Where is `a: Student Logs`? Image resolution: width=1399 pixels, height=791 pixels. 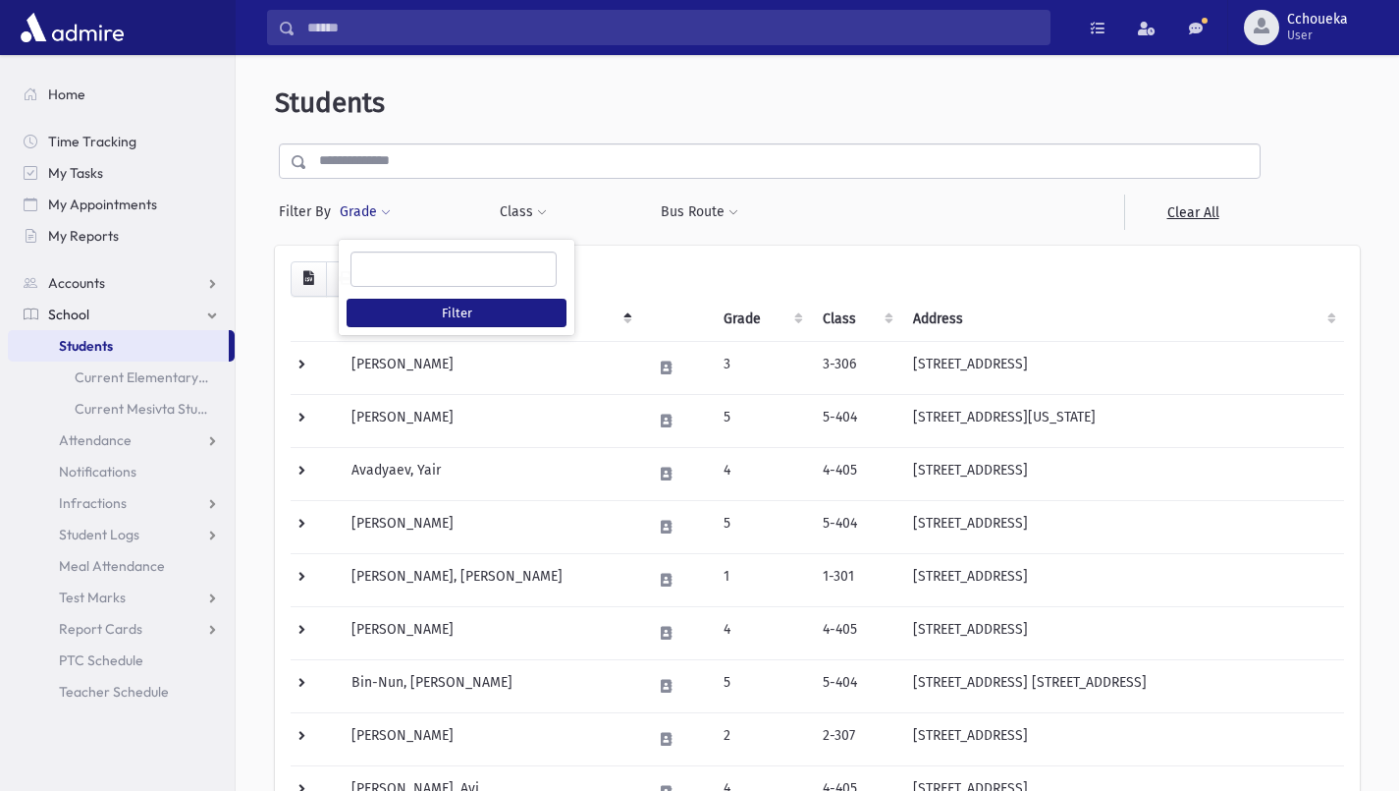
a: Student Logs is located at coordinates (121, 534).